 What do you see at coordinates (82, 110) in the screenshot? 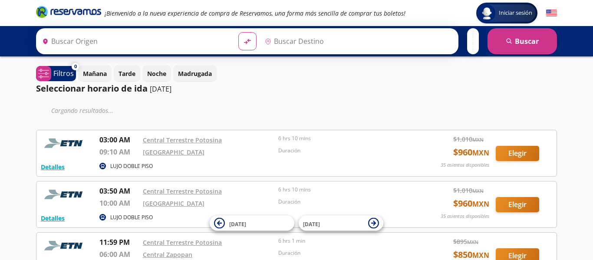
I see `em: Cargando resultados ...` at bounding box center [82, 110].